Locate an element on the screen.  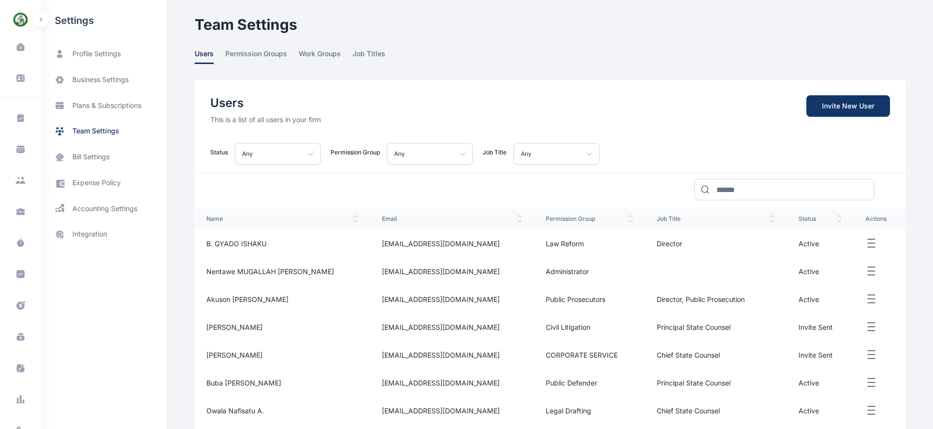
span: permission groups is located at coordinates (256, 56).